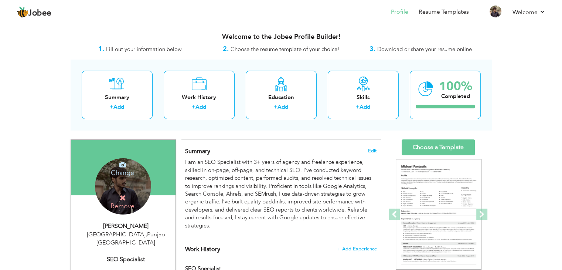  I want to click on div: Work History, so click(199, 97).